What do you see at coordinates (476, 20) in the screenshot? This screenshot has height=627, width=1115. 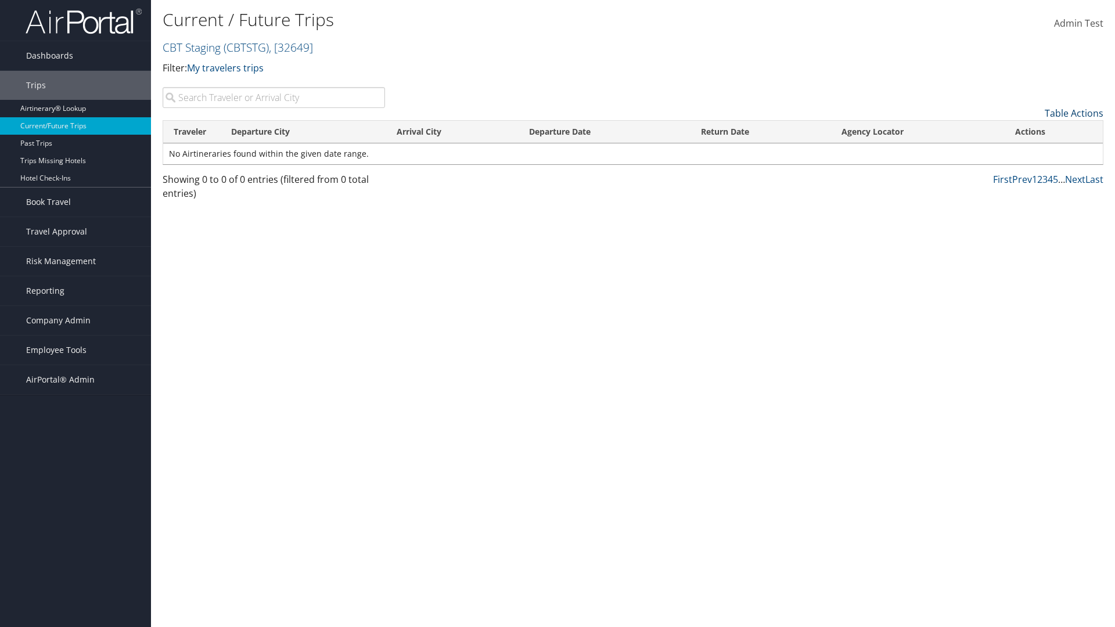 I see `h1: Current / Future Trips` at bounding box center [476, 20].